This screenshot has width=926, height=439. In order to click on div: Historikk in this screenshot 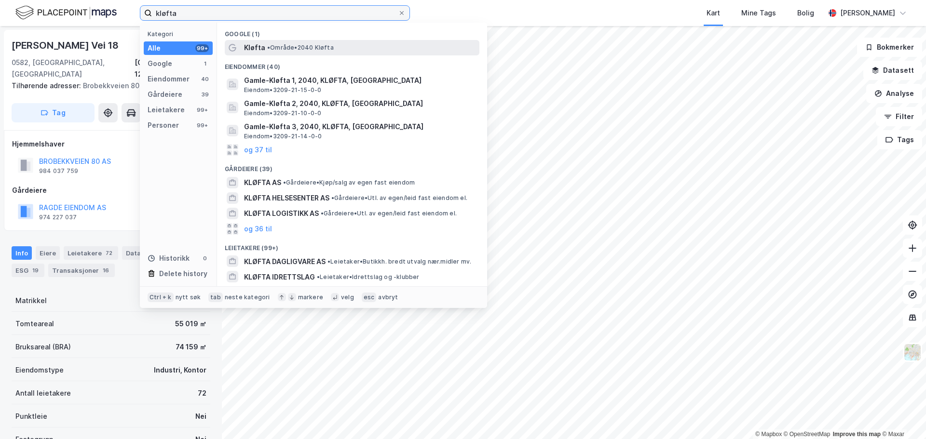, I will do `click(168, 258)`.